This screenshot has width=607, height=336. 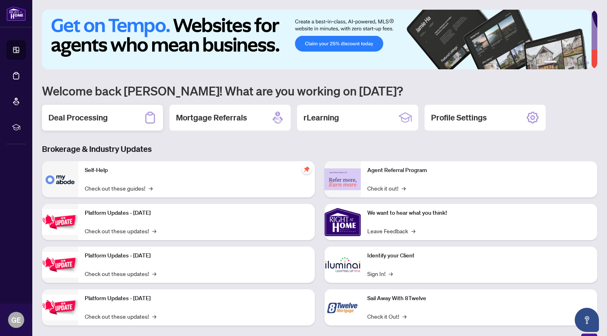 I want to click on img: Platform Updates - July 8, 2025, so click(x=60, y=265).